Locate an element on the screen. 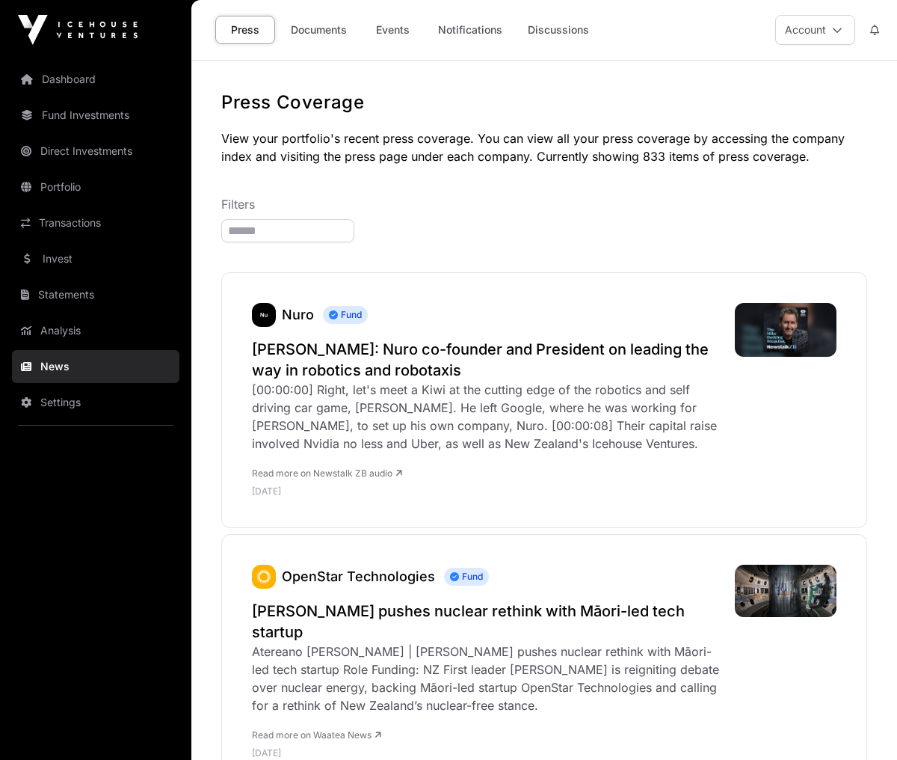  a: Read more on Waatea News is located at coordinates (316, 734).